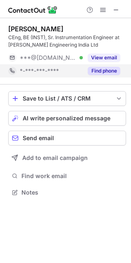 This screenshot has height=263, width=131. What do you see at coordinates (67, 118) in the screenshot?
I see `button: AI write personalized message` at bounding box center [67, 118].